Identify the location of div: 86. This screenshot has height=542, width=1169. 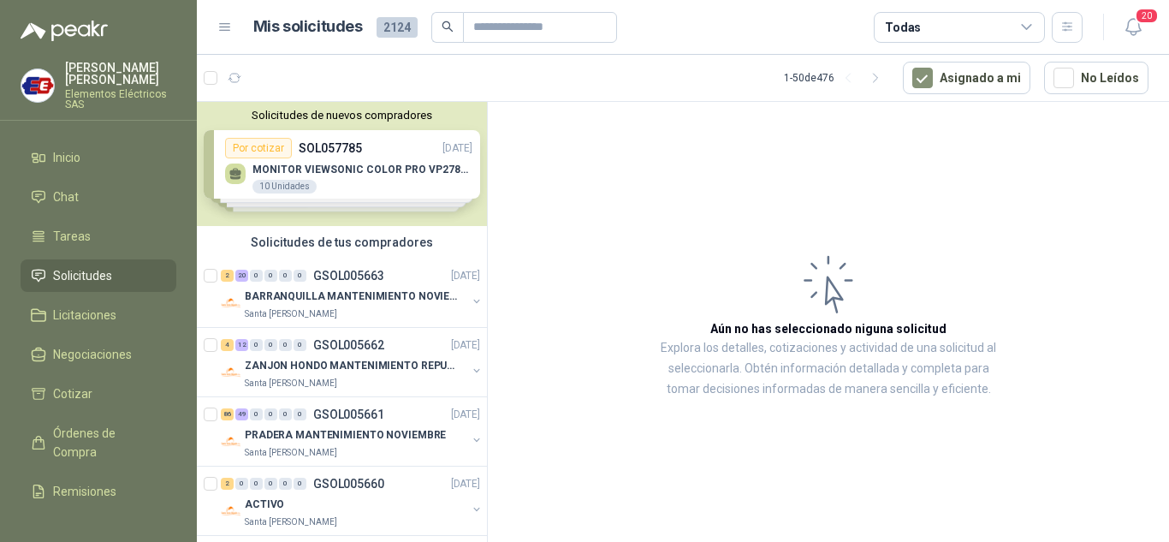
(227, 414).